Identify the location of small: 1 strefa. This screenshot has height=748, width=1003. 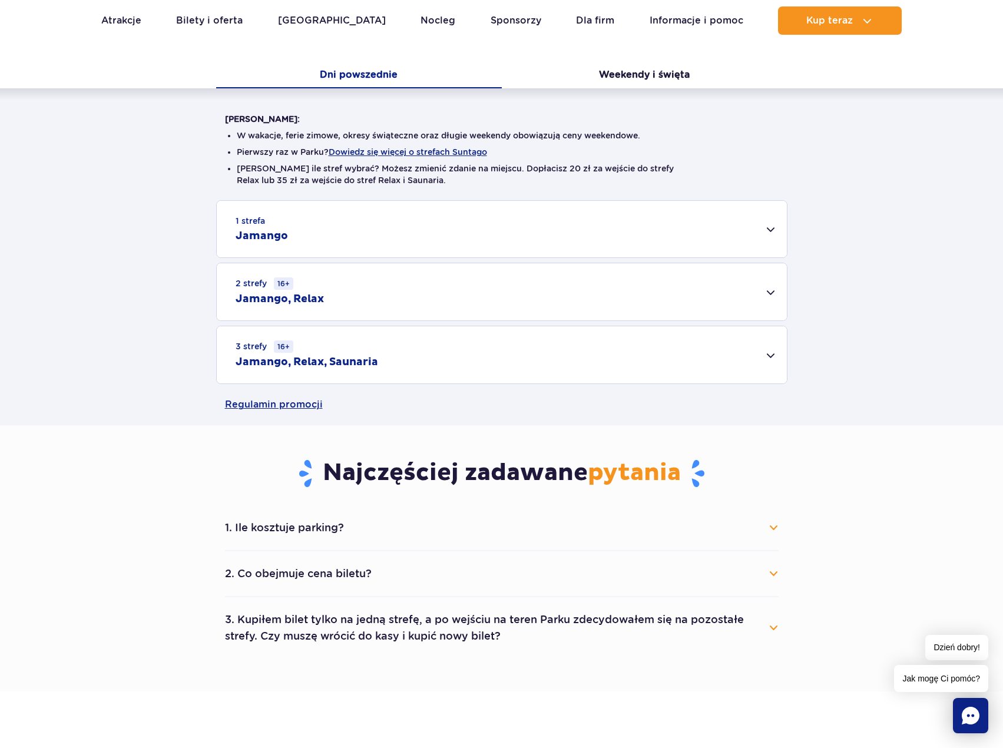
(250, 221).